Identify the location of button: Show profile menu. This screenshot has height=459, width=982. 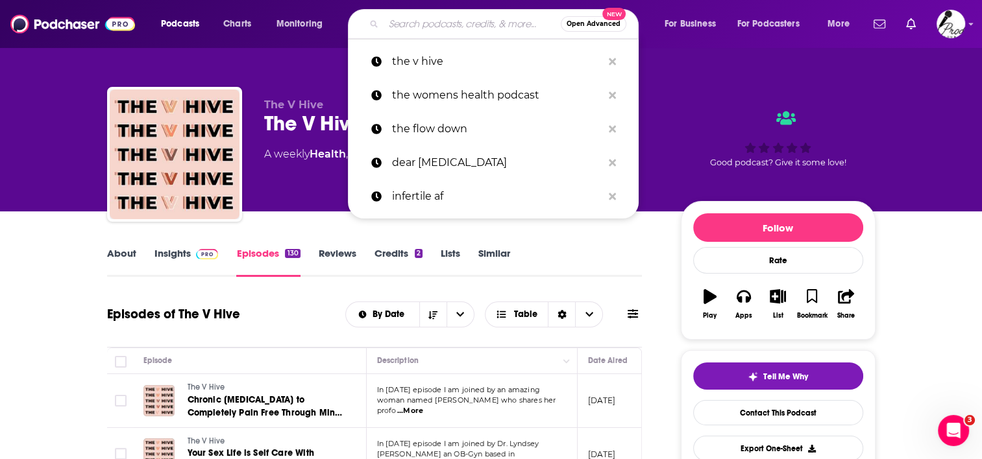
(950, 24).